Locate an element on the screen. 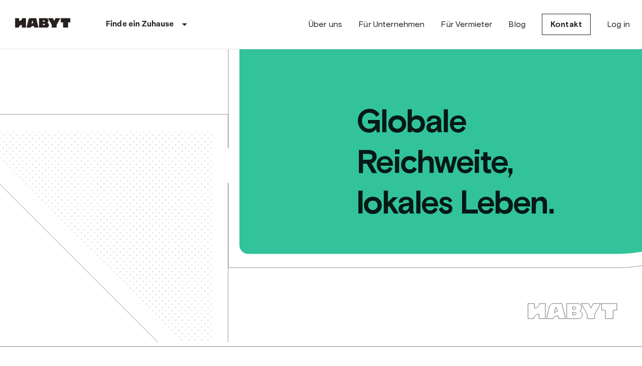  span: Globale Reichweite, lokales Leben. is located at coordinates (441, 136).